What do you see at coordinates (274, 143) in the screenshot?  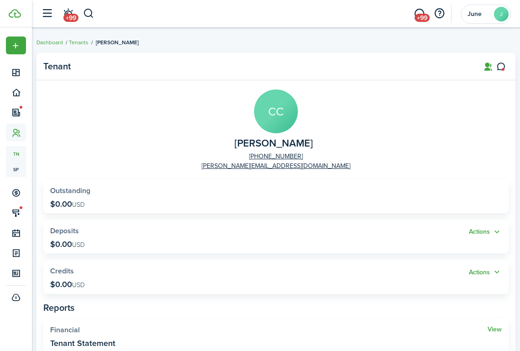 I see `span: Claudine Cuenca` at bounding box center [274, 143].